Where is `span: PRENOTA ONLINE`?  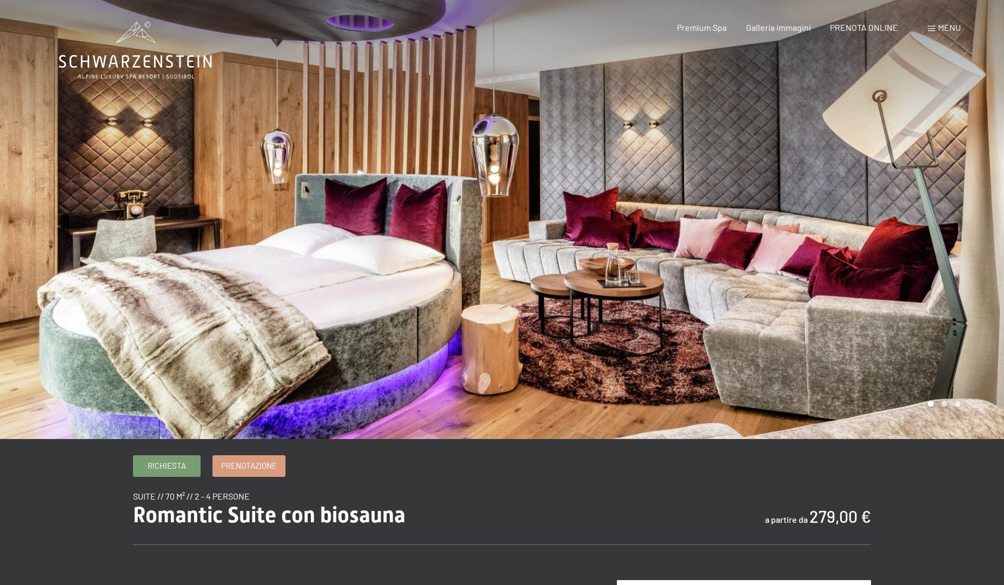
span: PRENOTA ONLINE is located at coordinates (864, 27).